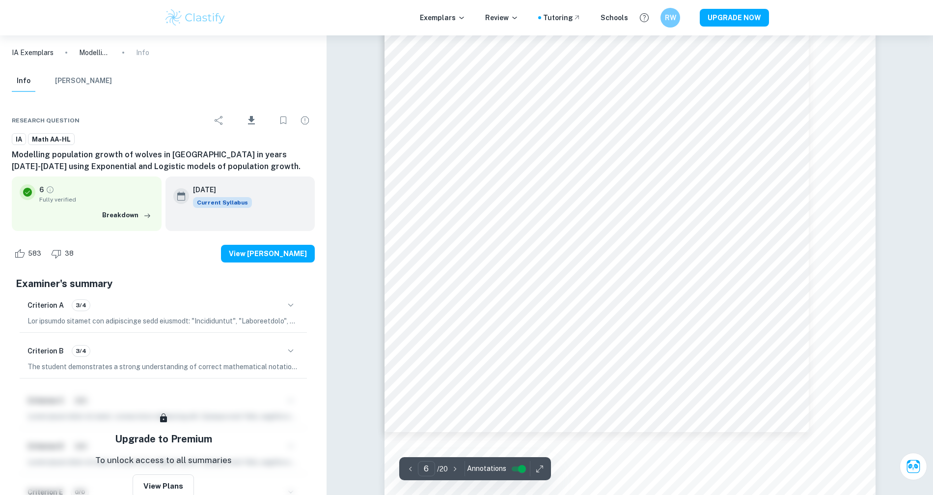 Image resolution: width=933 pixels, height=495 pixels. What do you see at coordinates (222, 202) in the screenshot?
I see `div: This exemplar is based on the current syllabus. Feel free to refer to it for inspiration/ideas wh...` at bounding box center [222, 202].